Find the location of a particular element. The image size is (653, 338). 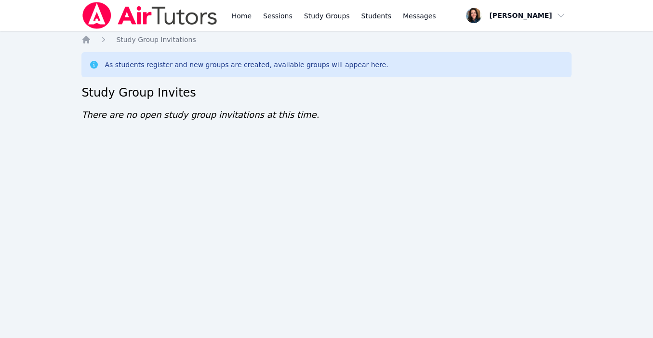

span: Messages is located at coordinates (420, 16).